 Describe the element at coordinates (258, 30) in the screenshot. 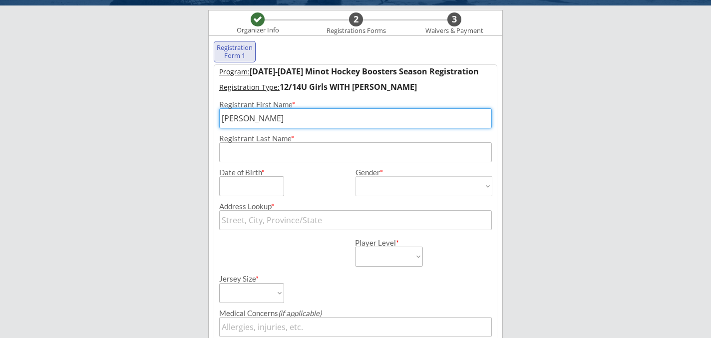

I see `div: Organizer Info` at that location.